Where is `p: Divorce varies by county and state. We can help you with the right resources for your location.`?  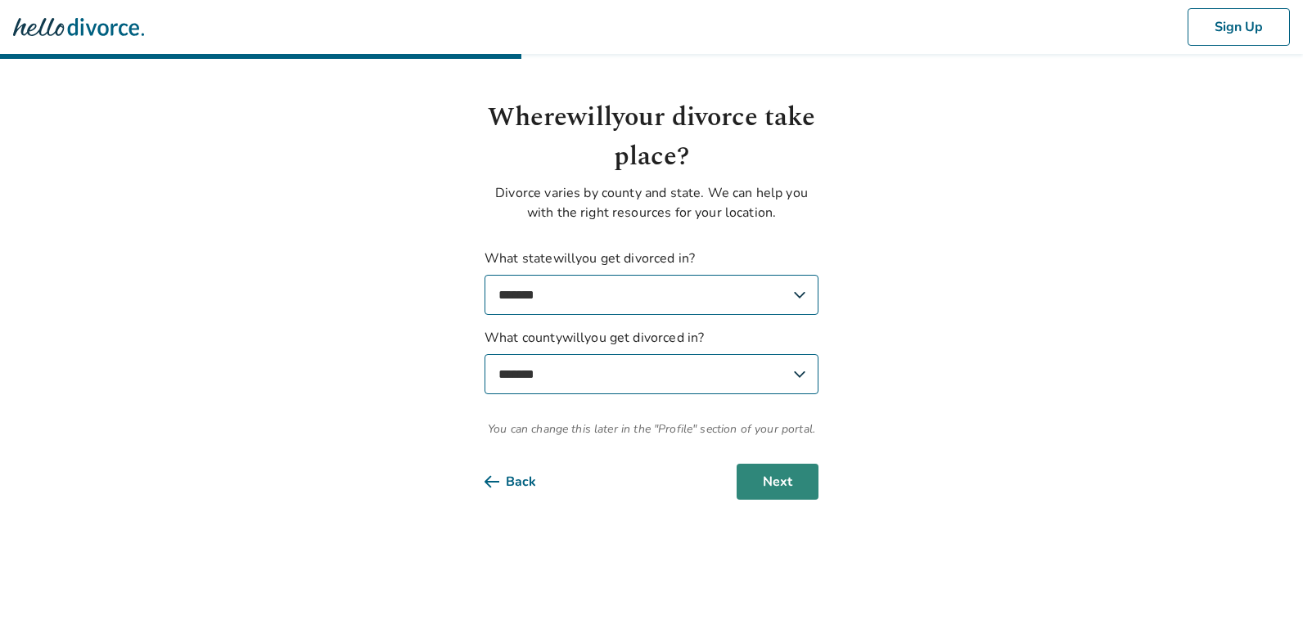
p: Divorce varies by county and state. We can help you with the right resources for your location. is located at coordinates (651, 203).